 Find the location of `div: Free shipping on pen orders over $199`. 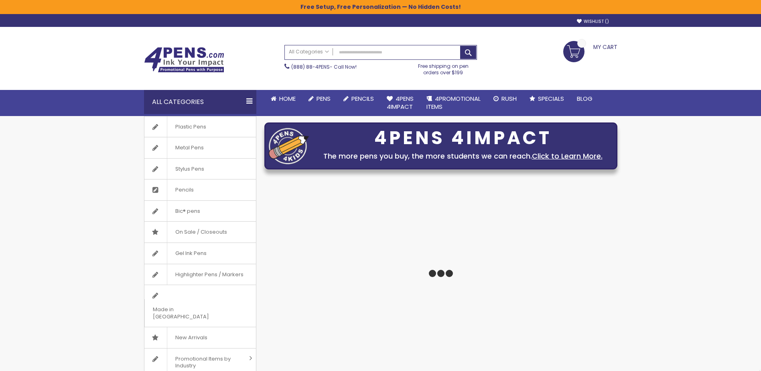

div: Free shipping on pen orders over $199 is located at coordinates (443, 68).